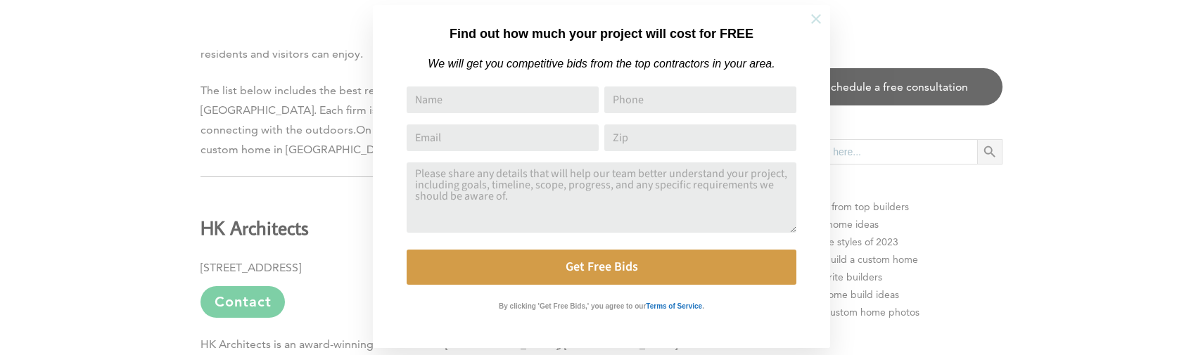 The width and height of the screenshot is (1203, 355). What do you see at coordinates (502, 138) in the screenshot?
I see `input: Email Address` at bounding box center [502, 138].